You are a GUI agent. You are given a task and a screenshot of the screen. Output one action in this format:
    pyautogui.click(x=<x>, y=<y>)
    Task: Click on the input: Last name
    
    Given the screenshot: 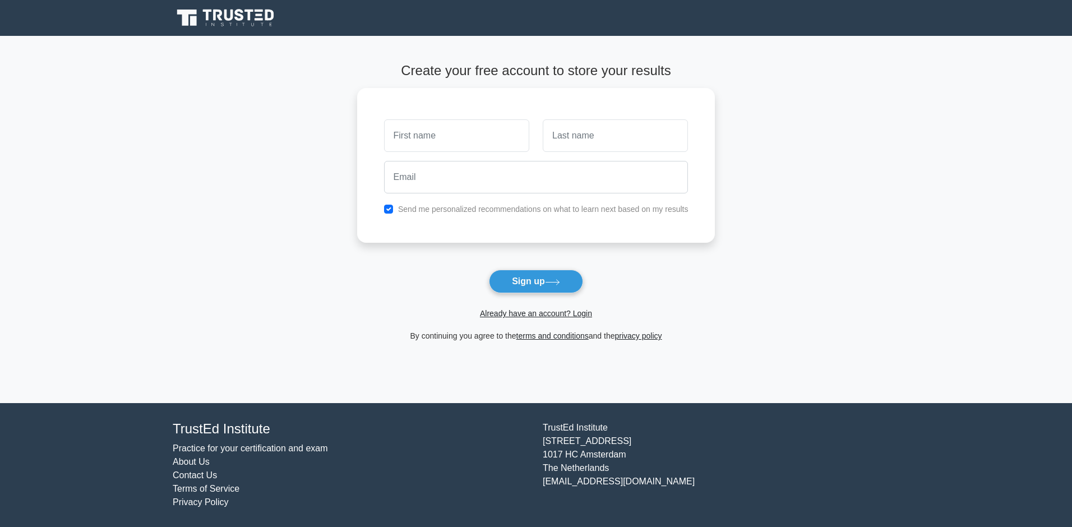 What is the action you would take?
    pyautogui.click(x=615, y=136)
    